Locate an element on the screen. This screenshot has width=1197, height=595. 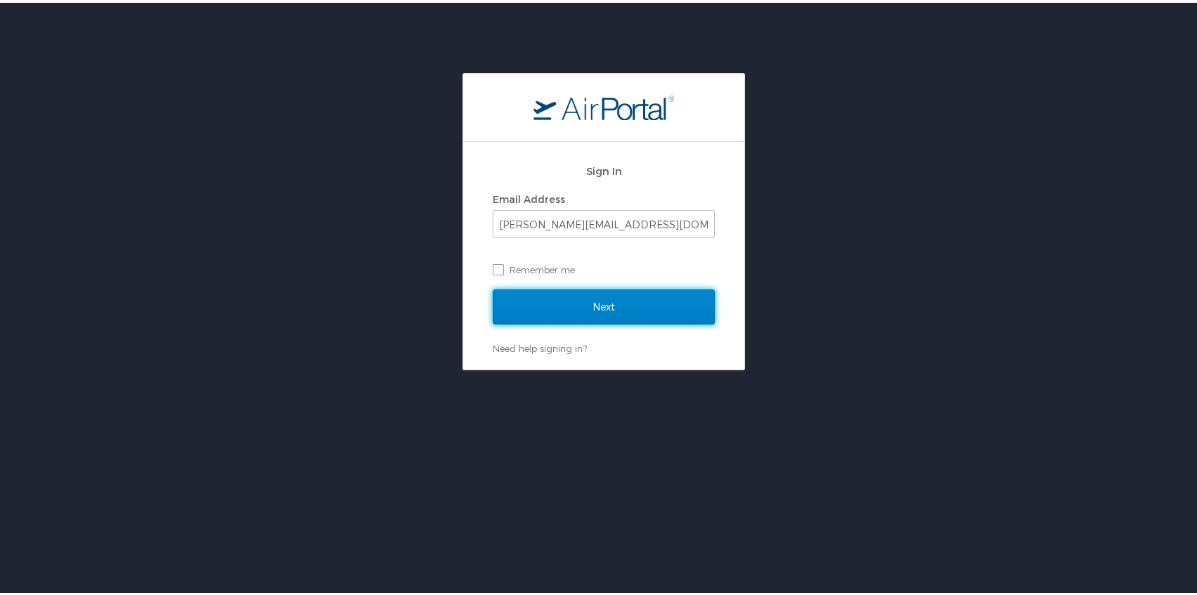
input: Next is located at coordinates (604, 304).